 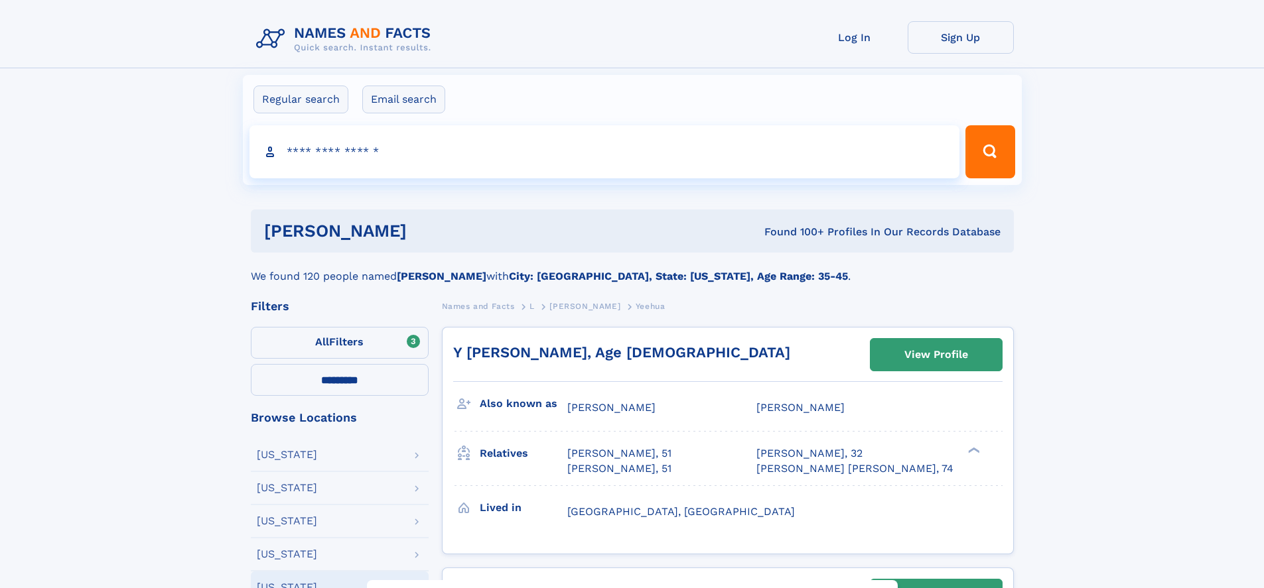 What do you see at coordinates (854, 37) in the screenshot?
I see `a: Log In` at bounding box center [854, 37].